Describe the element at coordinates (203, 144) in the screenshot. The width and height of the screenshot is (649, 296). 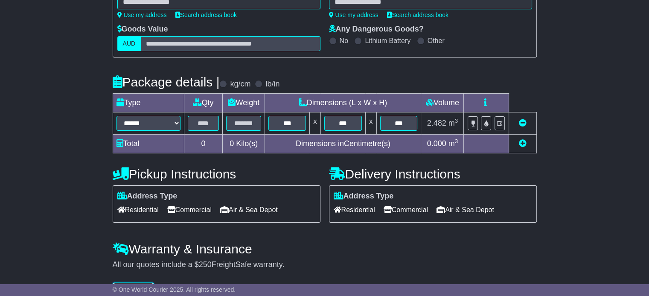
I see `td: 0` at that location.